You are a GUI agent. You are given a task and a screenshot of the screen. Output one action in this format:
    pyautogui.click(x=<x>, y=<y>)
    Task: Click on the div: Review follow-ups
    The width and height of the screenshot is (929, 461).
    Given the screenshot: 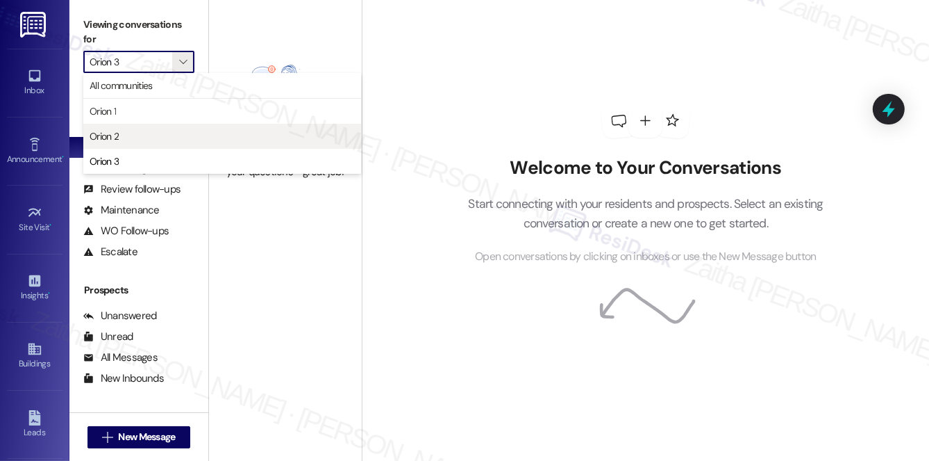 What is the action you would take?
    pyautogui.click(x=132, y=189)
    